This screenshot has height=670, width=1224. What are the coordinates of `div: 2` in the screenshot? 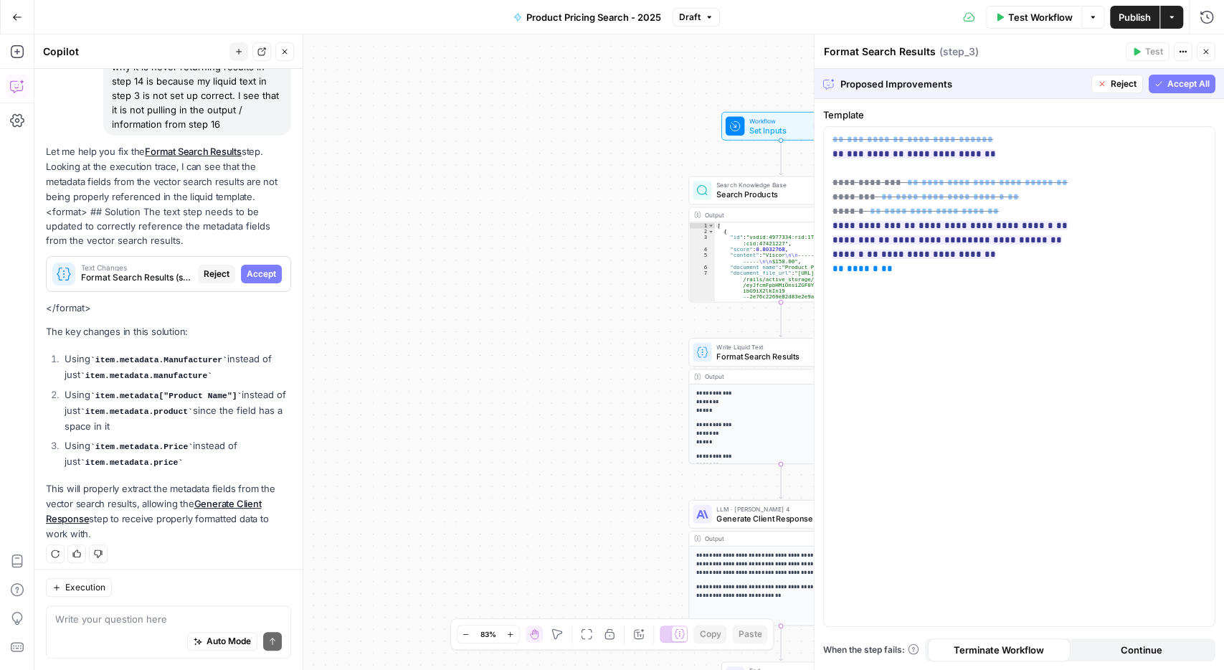 It's located at (702, 231).